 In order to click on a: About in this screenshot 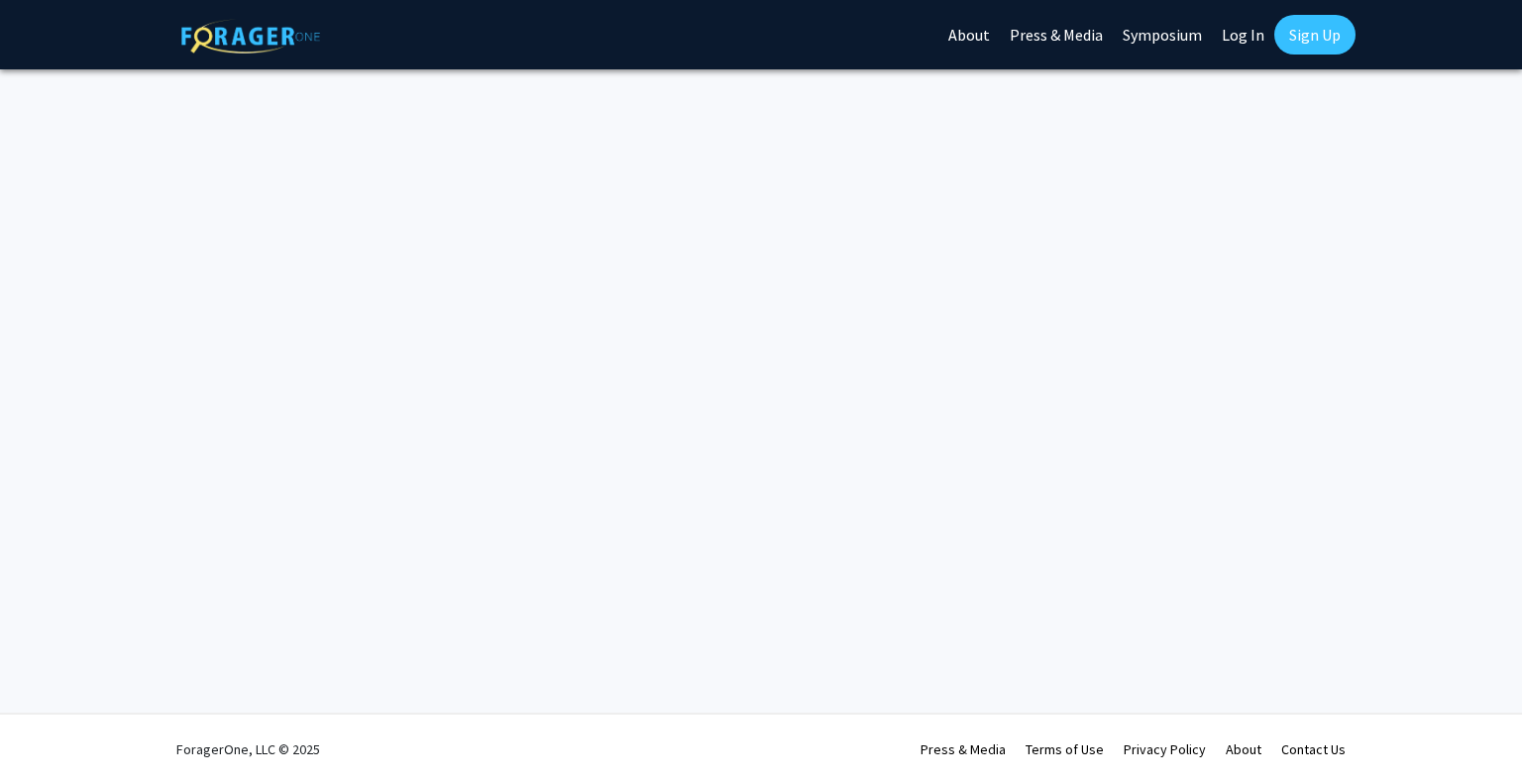, I will do `click(1244, 749)`.